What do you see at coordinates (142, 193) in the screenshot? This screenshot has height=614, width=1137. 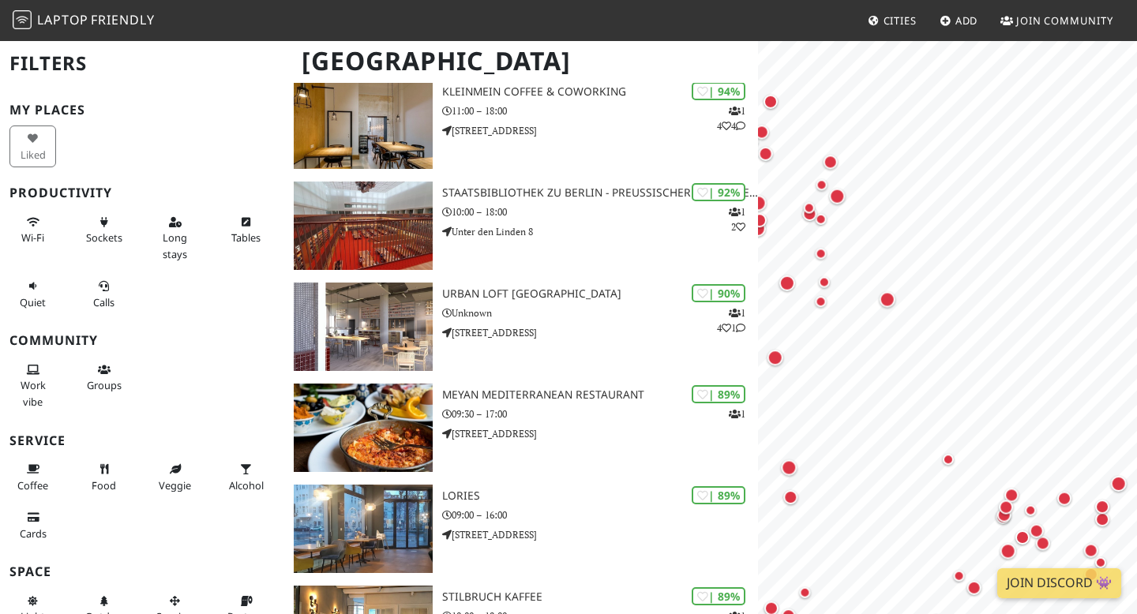 I see `h3: Productivity` at bounding box center [142, 193].